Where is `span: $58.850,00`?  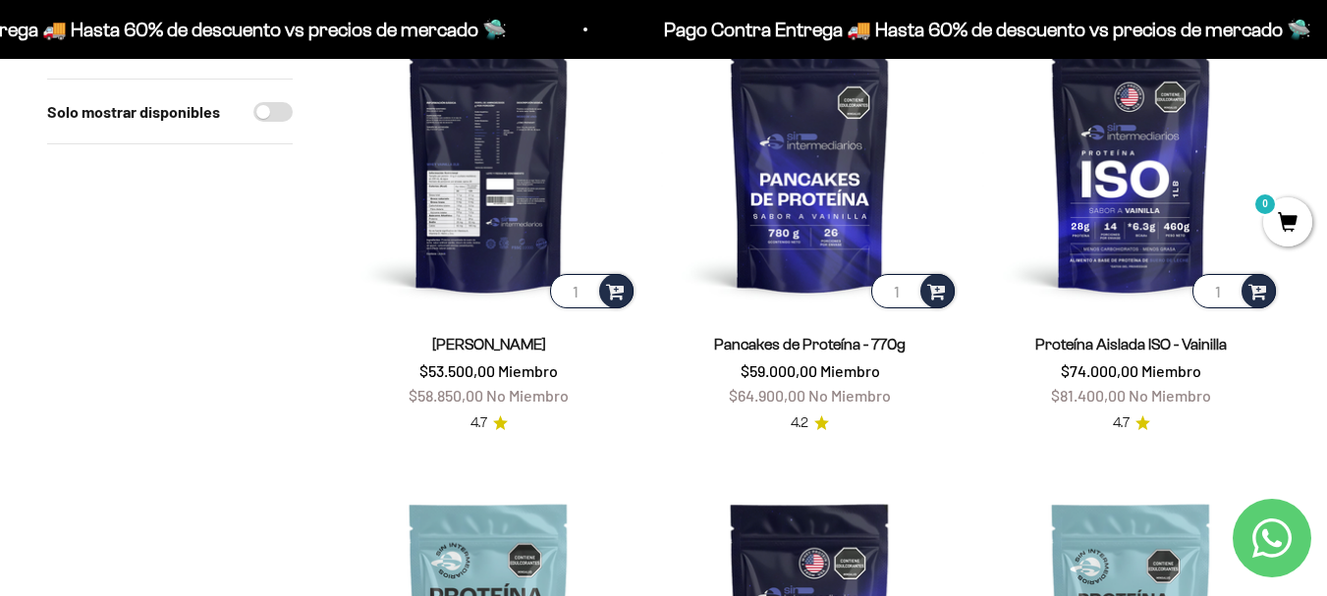
span: $58.850,00 is located at coordinates (446, 395).